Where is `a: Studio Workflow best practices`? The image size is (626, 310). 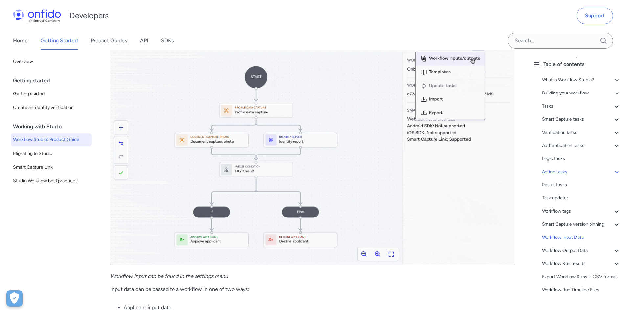
a: Studio Workflow best practices is located at coordinates (51, 181).